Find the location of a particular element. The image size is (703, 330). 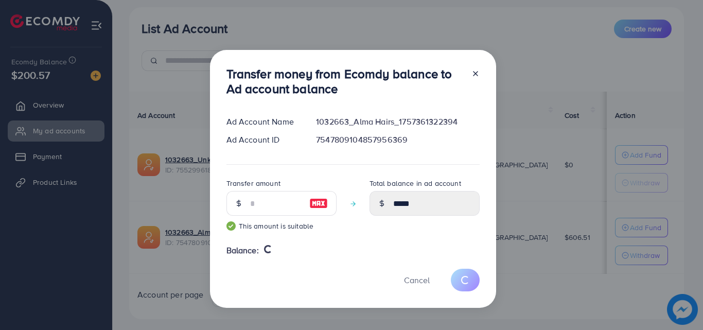

div: Ad Account ID is located at coordinates (263, 139).